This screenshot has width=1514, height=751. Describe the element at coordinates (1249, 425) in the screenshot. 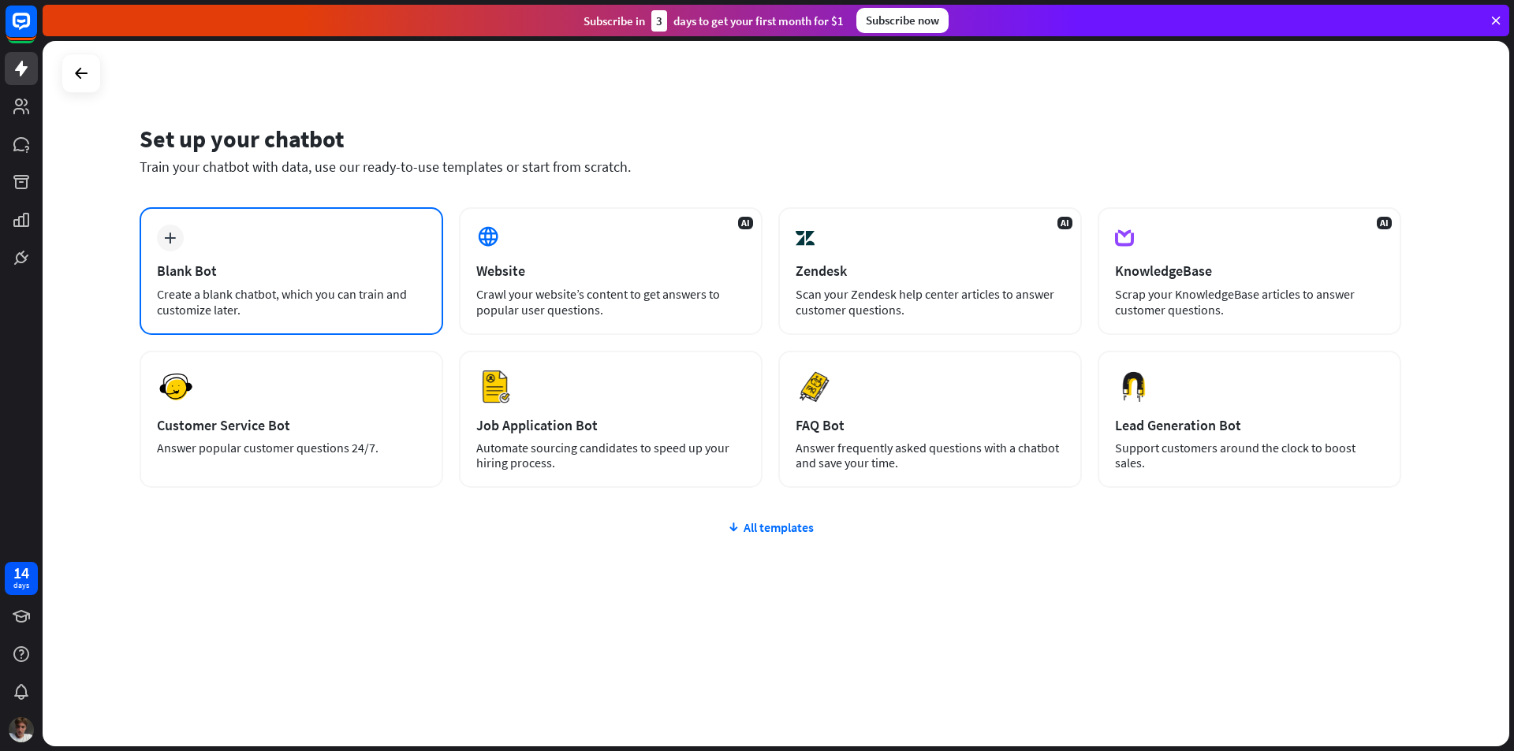

I see `div: Lead Generation Bot` at that location.